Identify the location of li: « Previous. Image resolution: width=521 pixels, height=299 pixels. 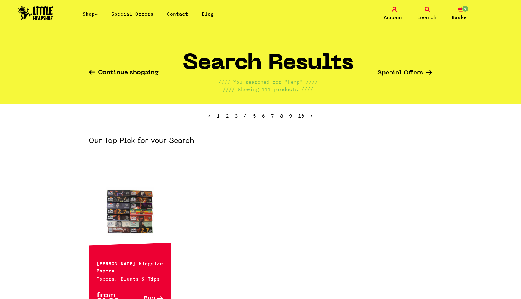
(209, 116).